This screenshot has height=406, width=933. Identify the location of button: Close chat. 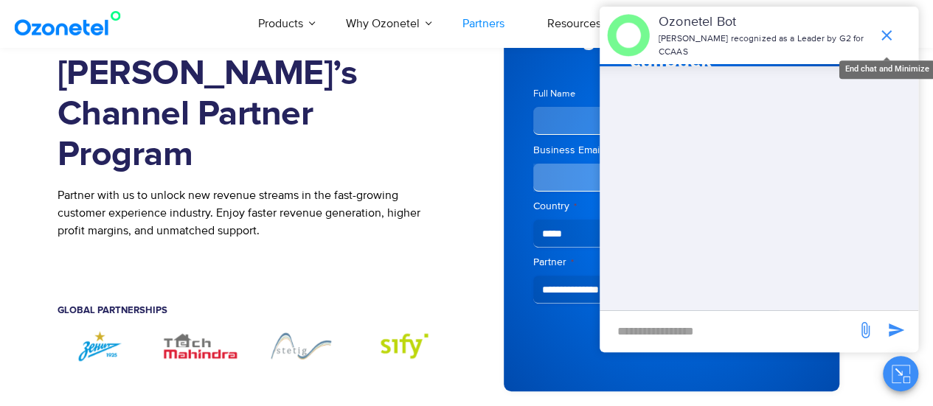
(901, 374).